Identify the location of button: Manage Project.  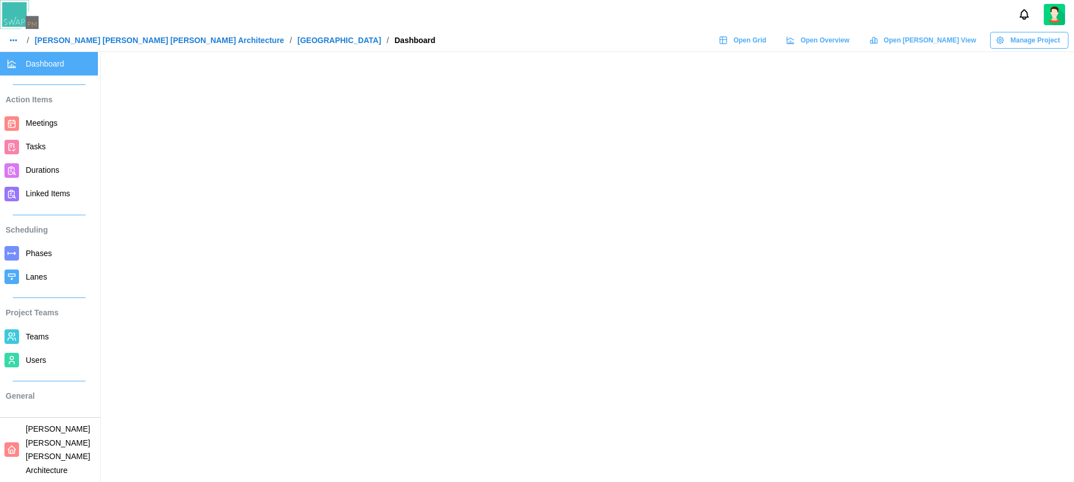
(1029, 40).